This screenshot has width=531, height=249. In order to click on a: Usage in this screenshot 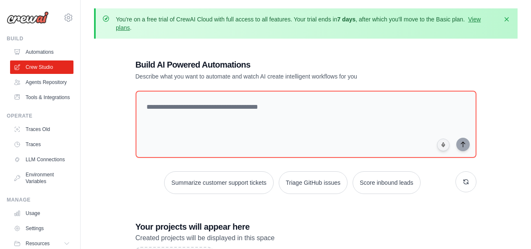, I will do `click(42, 213)`.